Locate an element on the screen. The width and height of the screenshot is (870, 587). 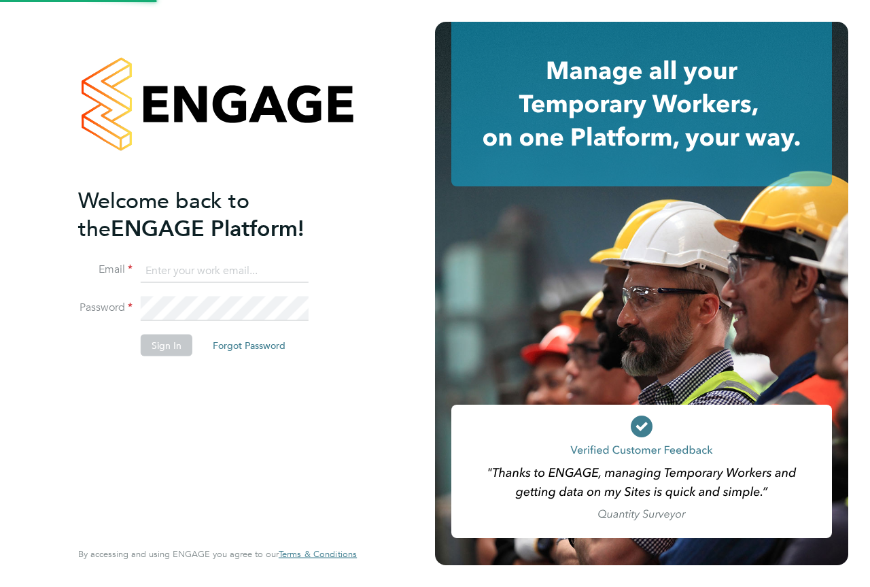
label: Password is located at coordinates (105, 307).